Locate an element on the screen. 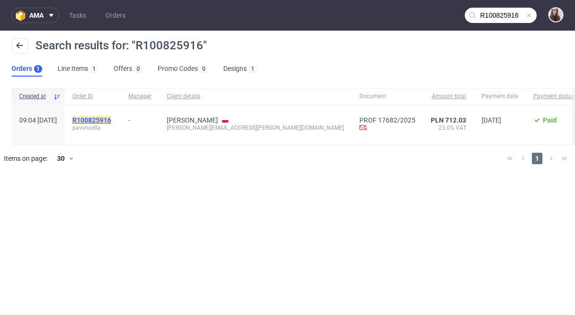 This screenshot has width=575, height=315. a: PROF 17682/2025 is located at coordinates (387, 120).